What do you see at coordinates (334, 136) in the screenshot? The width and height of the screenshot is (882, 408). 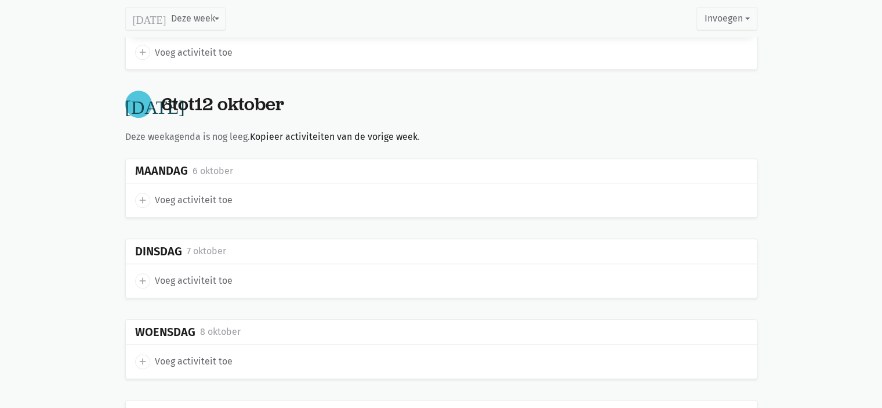 I see `a: Kopieer activiteiten van de vorige week` at bounding box center [334, 136].